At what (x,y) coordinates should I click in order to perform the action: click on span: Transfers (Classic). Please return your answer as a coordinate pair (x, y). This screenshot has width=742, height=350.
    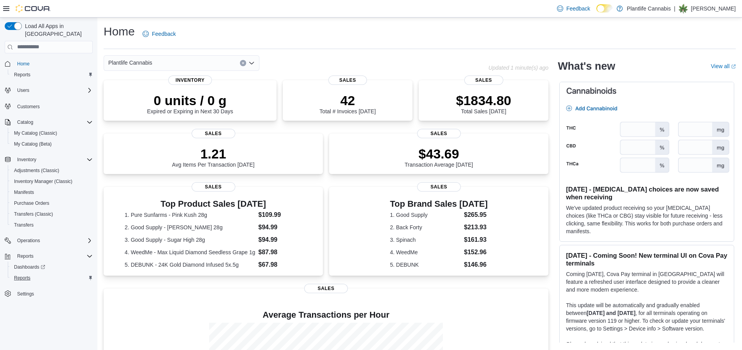
    Looking at the image, I should click on (52, 214).